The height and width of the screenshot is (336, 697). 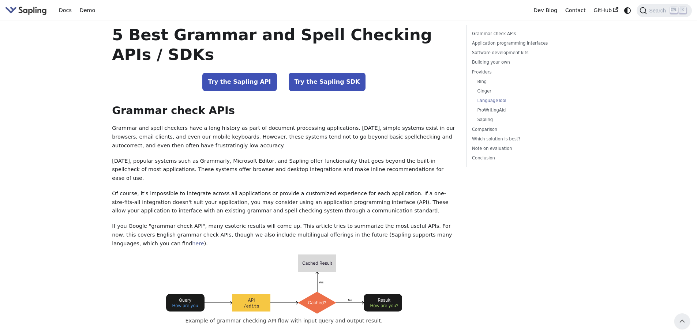 What do you see at coordinates (284, 45) in the screenshot?
I see `h1: 5 Best Grammar and Spell Checking APIs / SDKs` at bounding box center [284, 45].